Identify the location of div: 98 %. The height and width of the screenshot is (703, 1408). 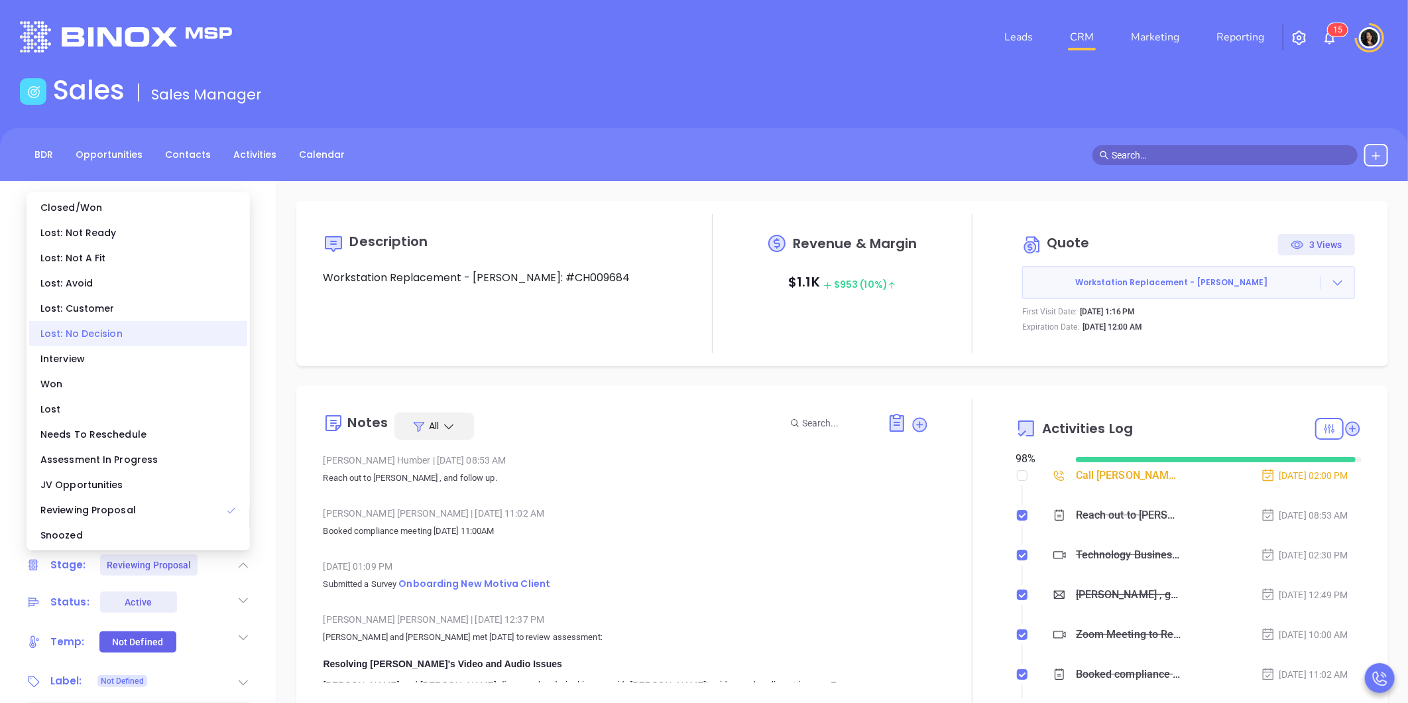
(1038, 459).